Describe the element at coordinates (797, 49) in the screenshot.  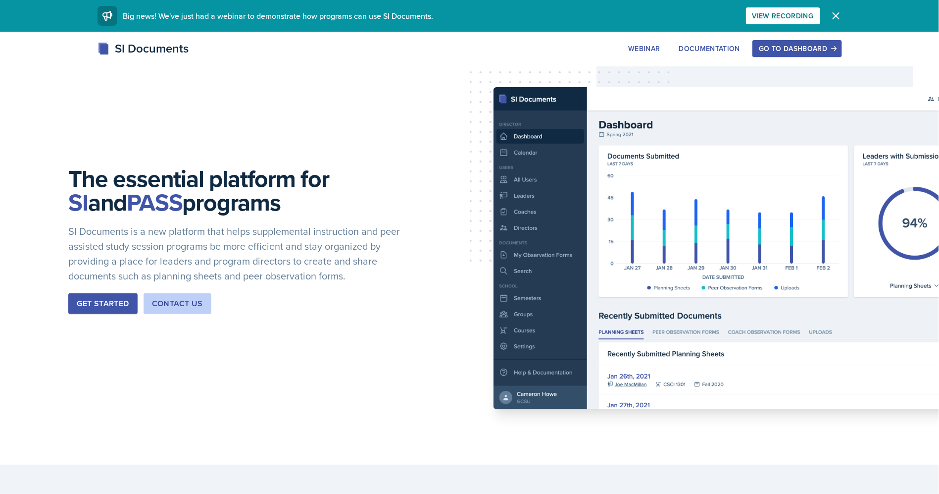
I see `div: Go to Dashboard` at that location.